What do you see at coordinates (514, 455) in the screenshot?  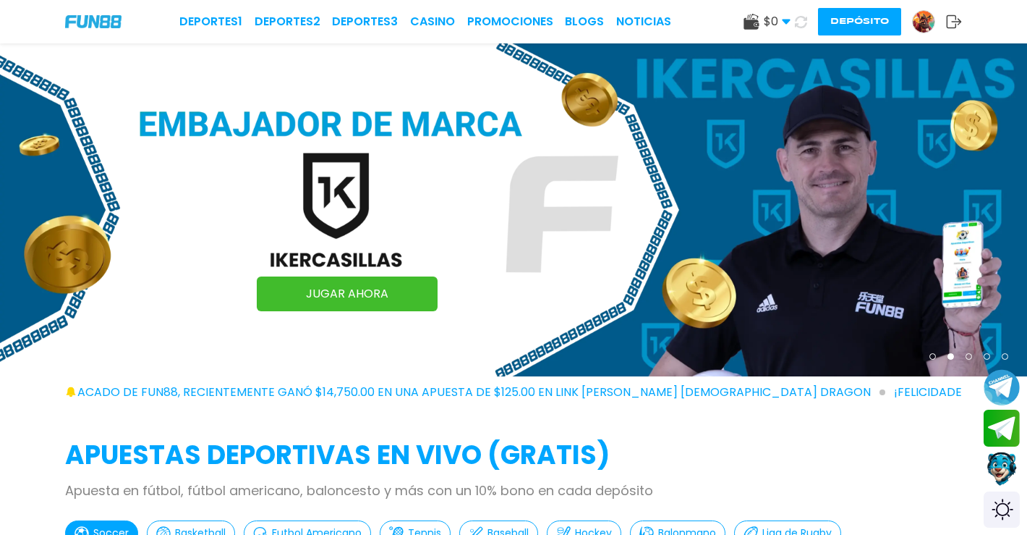 I see `h2: APUESTAS DEPORTIVAS EN VIVO (gratis)` at bounding box center [514, 455].